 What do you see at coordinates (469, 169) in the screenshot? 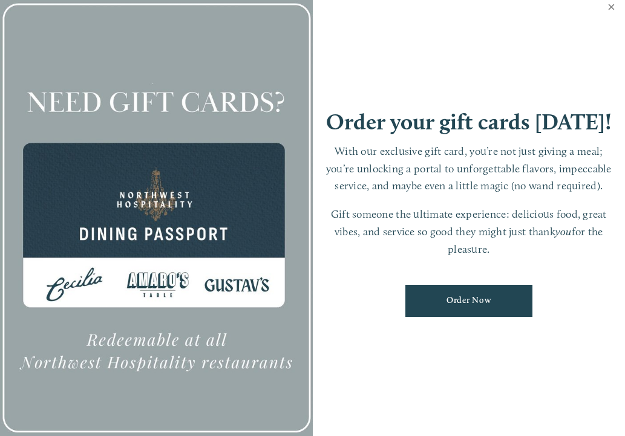
I see `p: With our exclusive gift card, you’re not just giving a meal; you’re unlocking a portal to unforge...` at bounding box center [469, 169].